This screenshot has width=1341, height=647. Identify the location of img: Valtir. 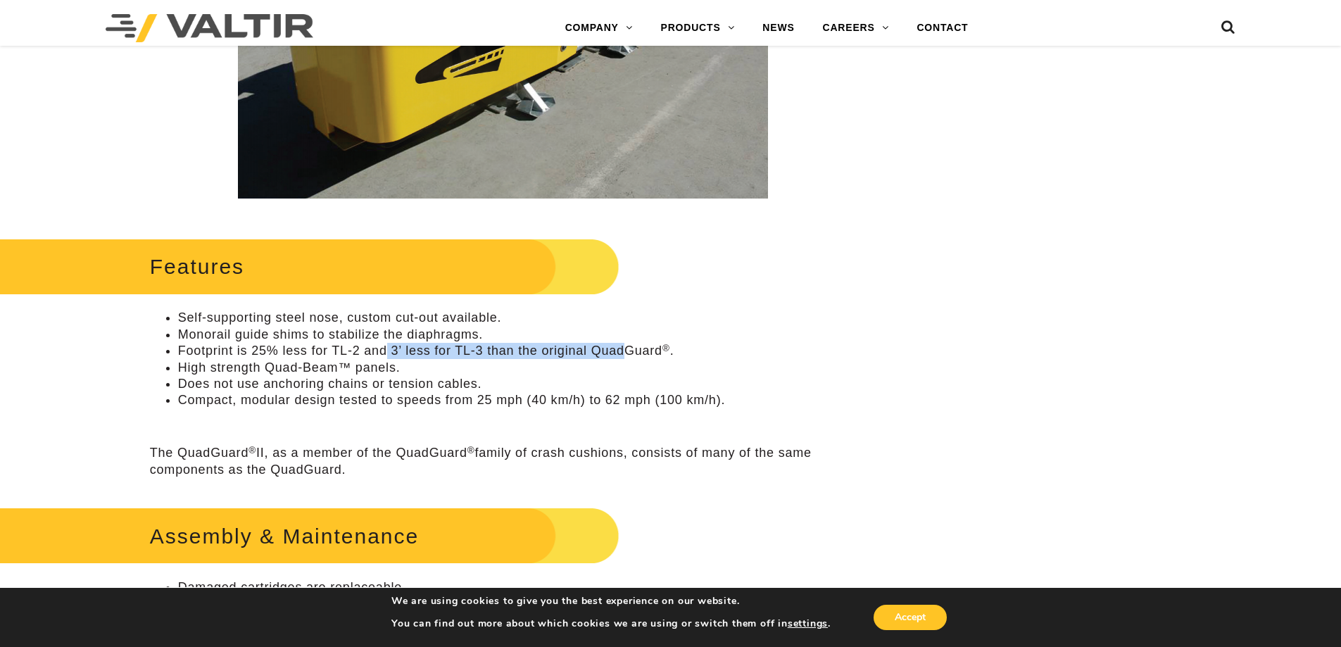
(209, 28).